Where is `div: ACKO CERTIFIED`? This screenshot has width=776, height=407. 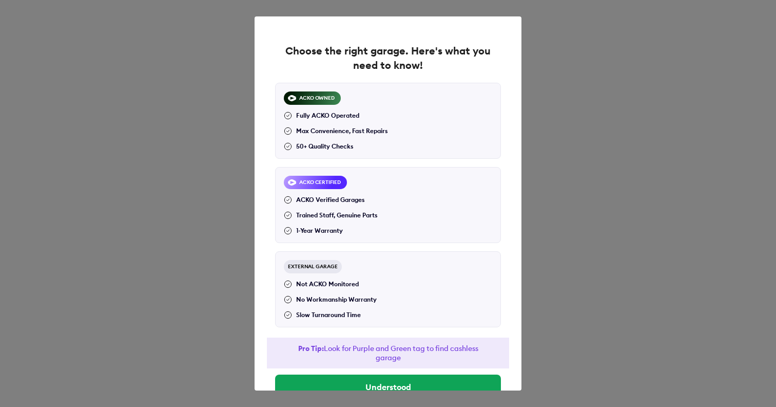 div: ACKO CERTIFIED is located at coordinates (315, 182).